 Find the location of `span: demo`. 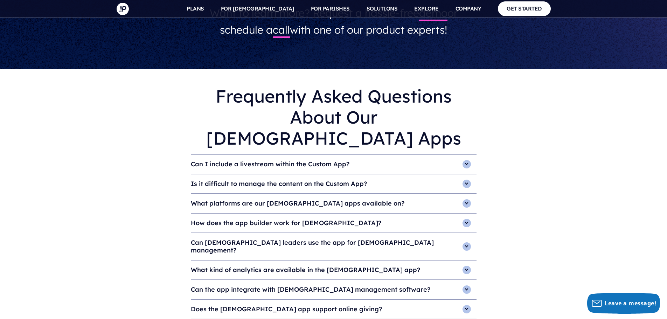

span: demo is located at coordinates (433, 14).